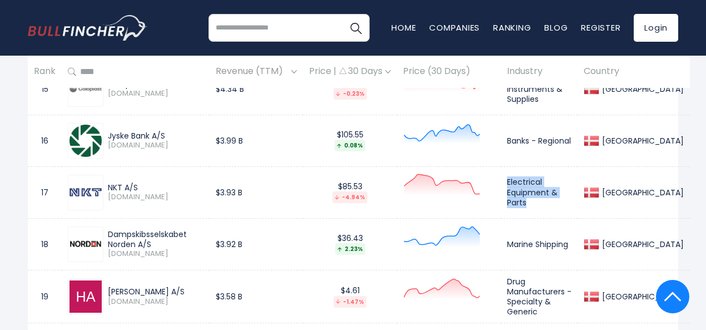 The image size is (706, 330). Describe the element at coordinates (156, 136) in the screenshot. I see `div: Jyske Bank A/S` at that location.